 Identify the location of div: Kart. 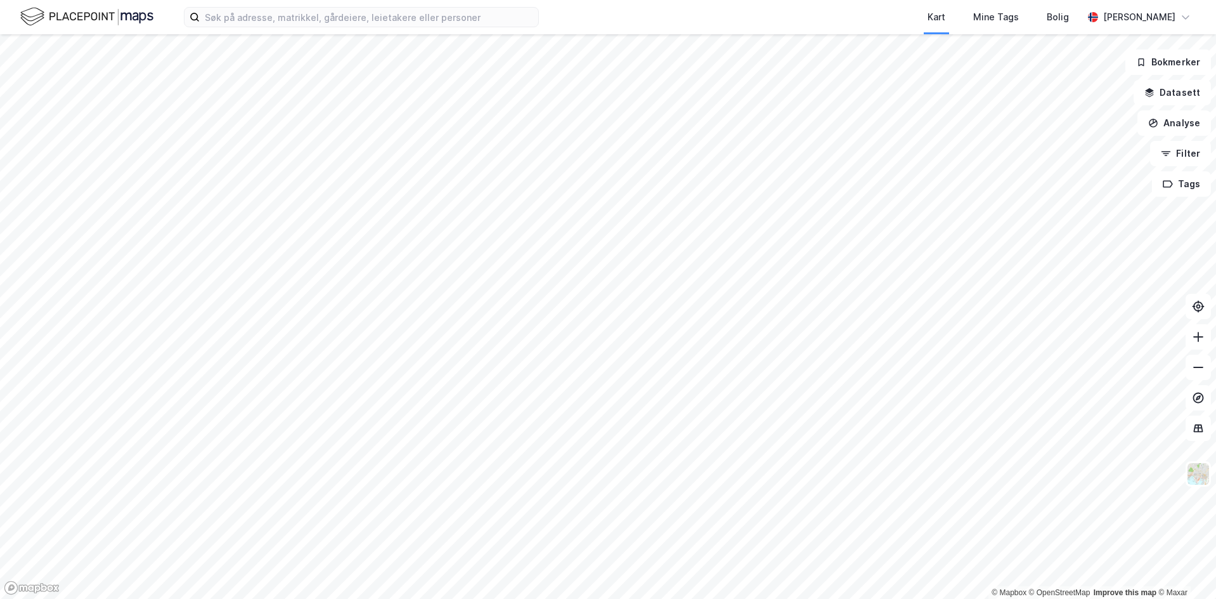
(937, 17).